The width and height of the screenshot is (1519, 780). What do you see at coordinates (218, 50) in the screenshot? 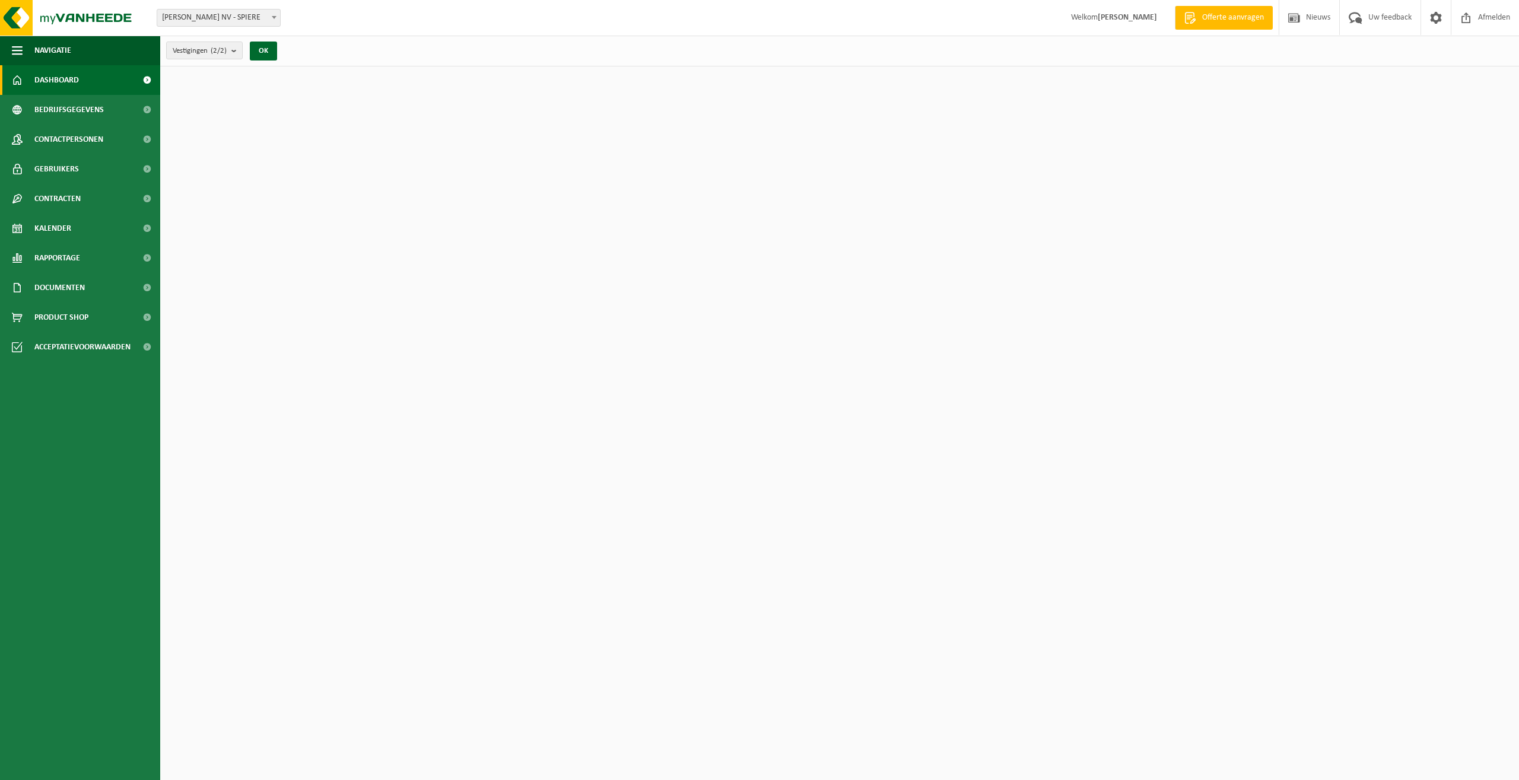
I see `count: (2/2)` at bounding box center [218, 50].